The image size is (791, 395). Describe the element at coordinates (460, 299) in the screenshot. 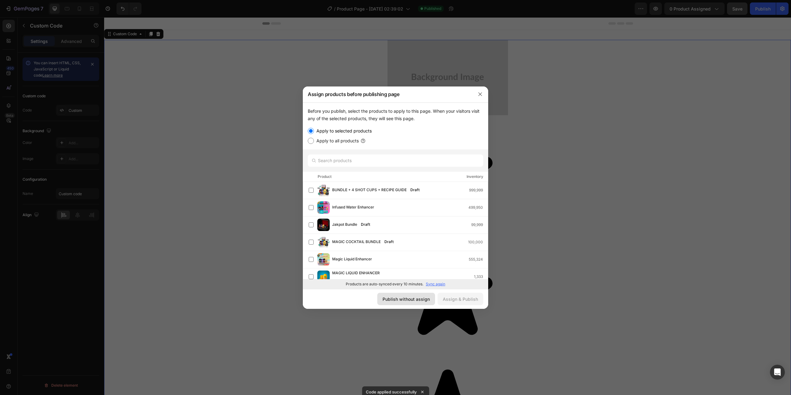

I see `div: Assign & Publish` at that location.